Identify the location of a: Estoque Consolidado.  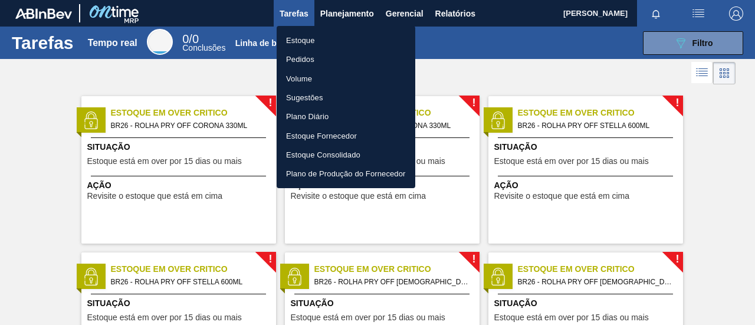
(346, 155).